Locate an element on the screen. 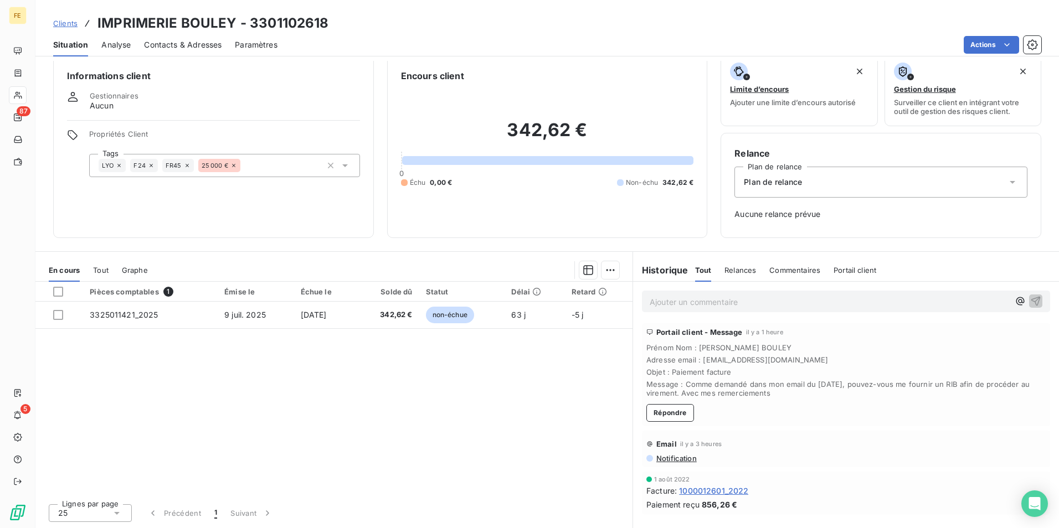 This screenshot has height=528, width=1059. span: Surveiller ce client en intégrant votre outil de gestion des risques client. is located at coordinates (963, 107).